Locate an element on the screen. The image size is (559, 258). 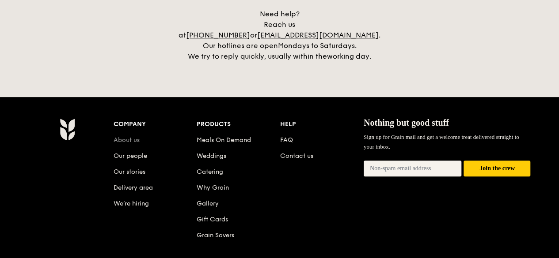
a: We’re hiring is located at coordinates (131, 204).